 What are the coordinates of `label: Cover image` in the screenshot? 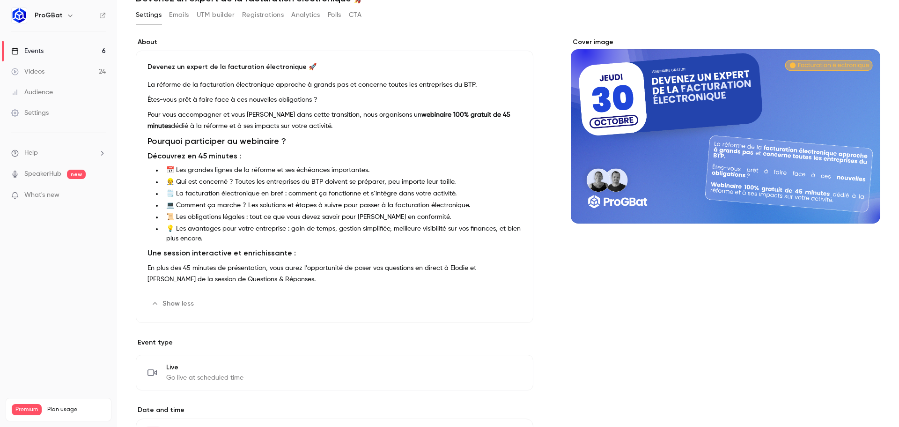 It's located at (725, 42).